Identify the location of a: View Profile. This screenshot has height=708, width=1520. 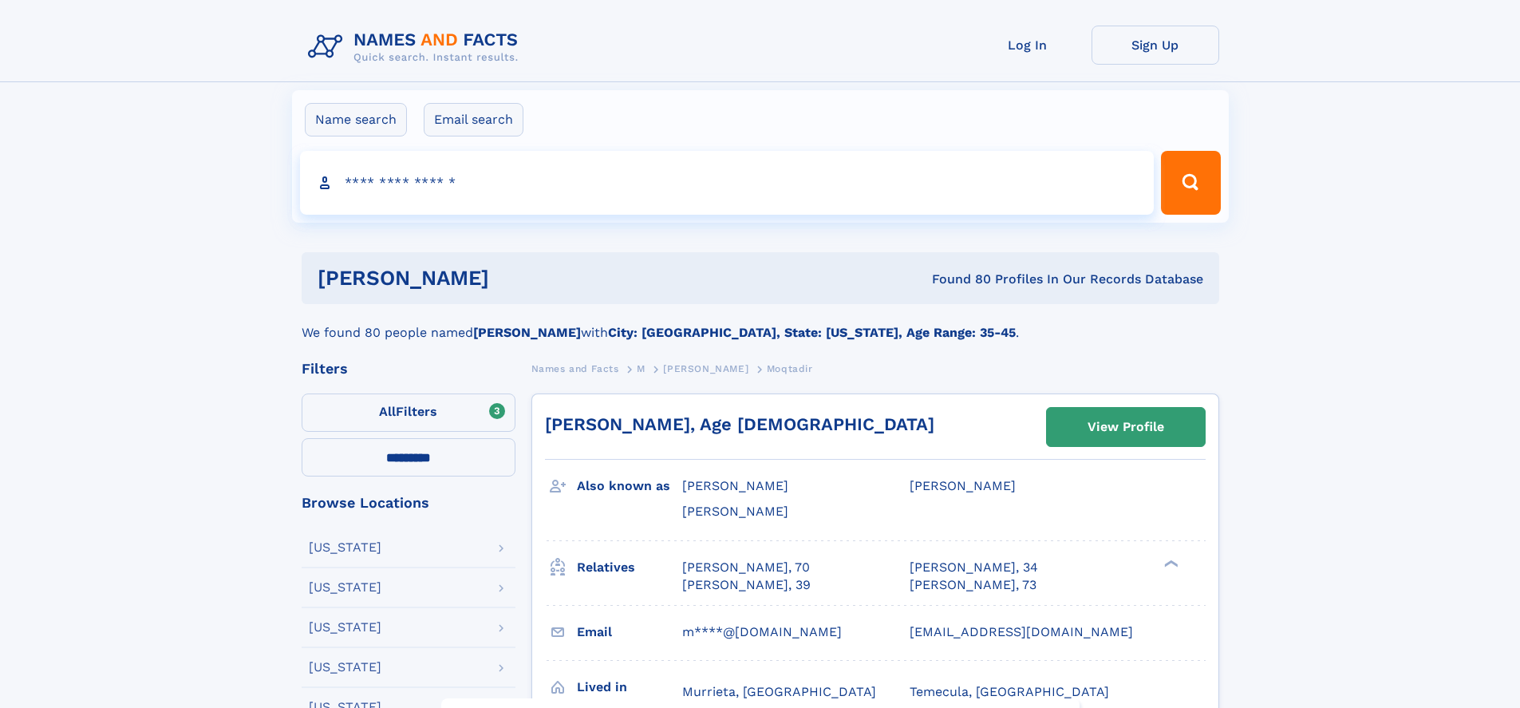
(1126, 427).